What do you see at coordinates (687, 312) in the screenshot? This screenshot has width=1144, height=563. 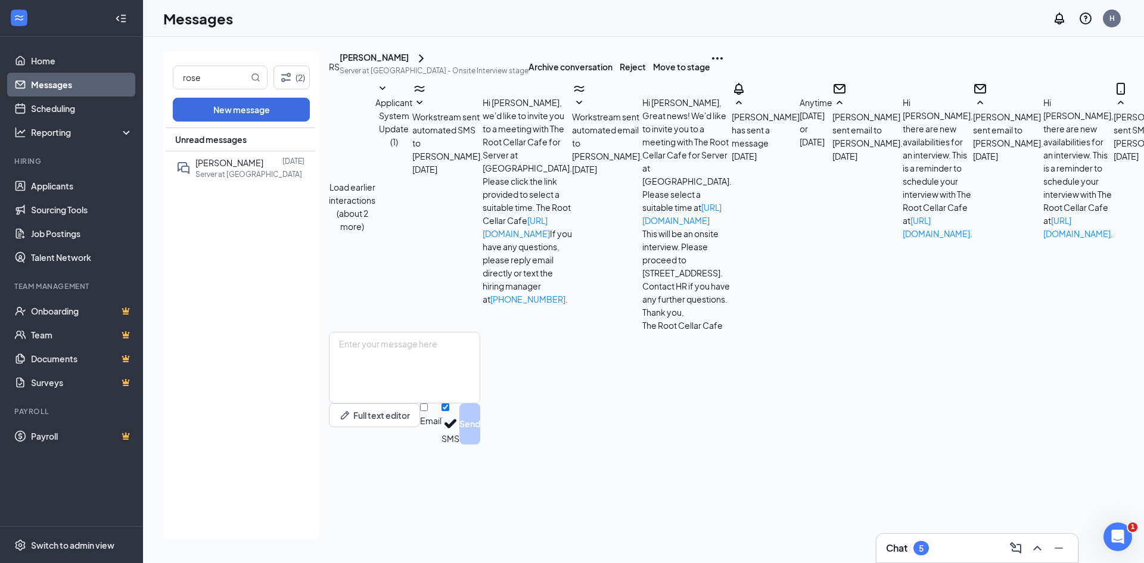 I see `p: Thank you,` at bounding box center [687, 312].